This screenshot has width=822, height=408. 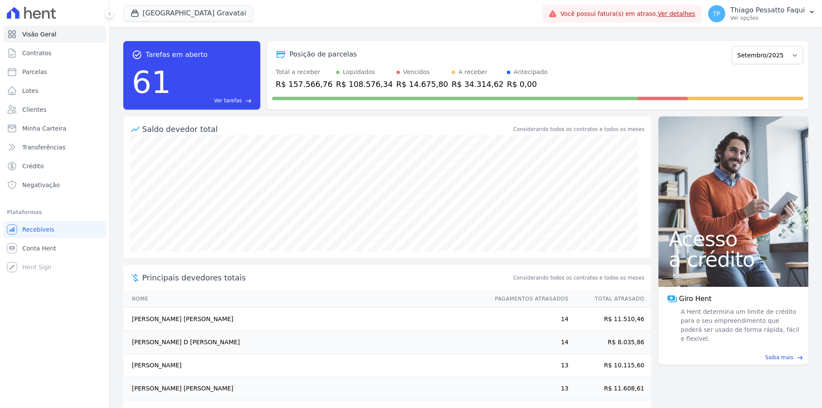 What do you see at coordinates (44, 147) in the screenshot?
I see `span: Transferências` at bounding box center [44, 147].